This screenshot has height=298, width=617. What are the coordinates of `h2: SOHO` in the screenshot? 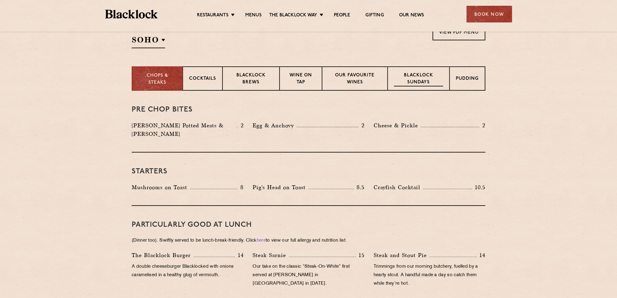 It's located at (148, 41).